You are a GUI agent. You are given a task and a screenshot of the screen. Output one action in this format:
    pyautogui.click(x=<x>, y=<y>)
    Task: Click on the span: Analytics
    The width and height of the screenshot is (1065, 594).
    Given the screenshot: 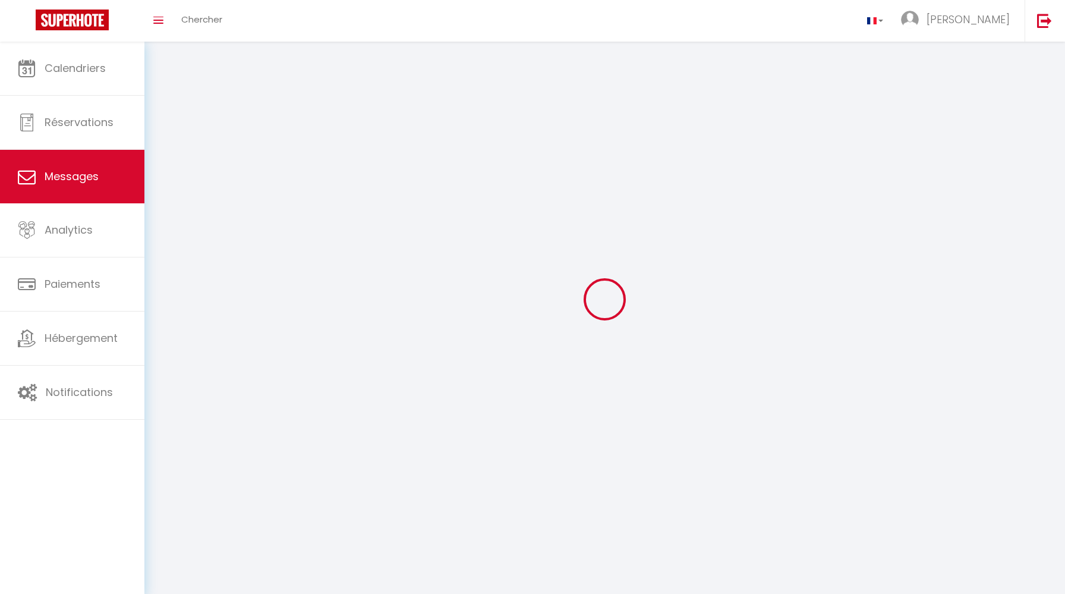 What is the action you would take?
    pyautogui.click(x=68, y=229)
    